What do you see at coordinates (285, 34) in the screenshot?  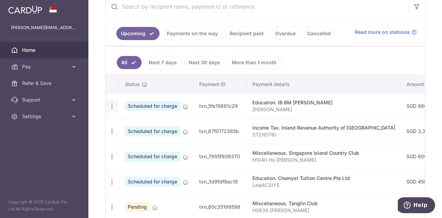 I see `a: Overdue` at bounding box center [285, 34].